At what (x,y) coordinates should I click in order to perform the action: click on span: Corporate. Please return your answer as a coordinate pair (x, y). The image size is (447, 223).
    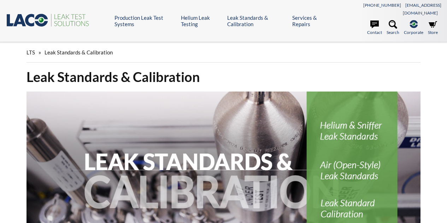
    Looking at the image, I should click on (414, 32).